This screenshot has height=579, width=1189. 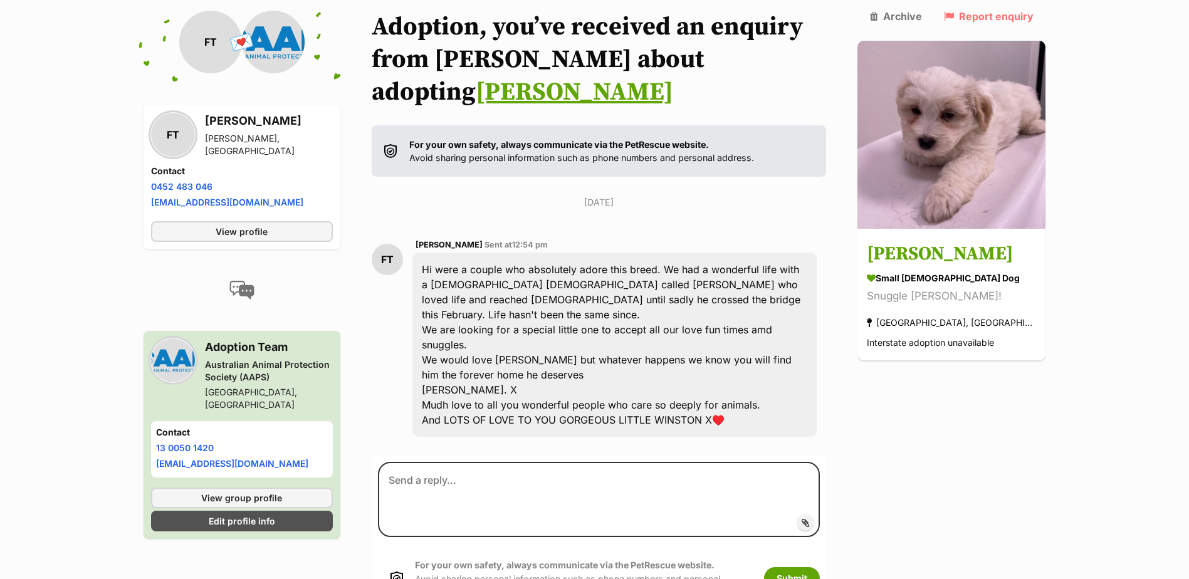 I want to click on a: View group profile, so click(x=242, y=497).